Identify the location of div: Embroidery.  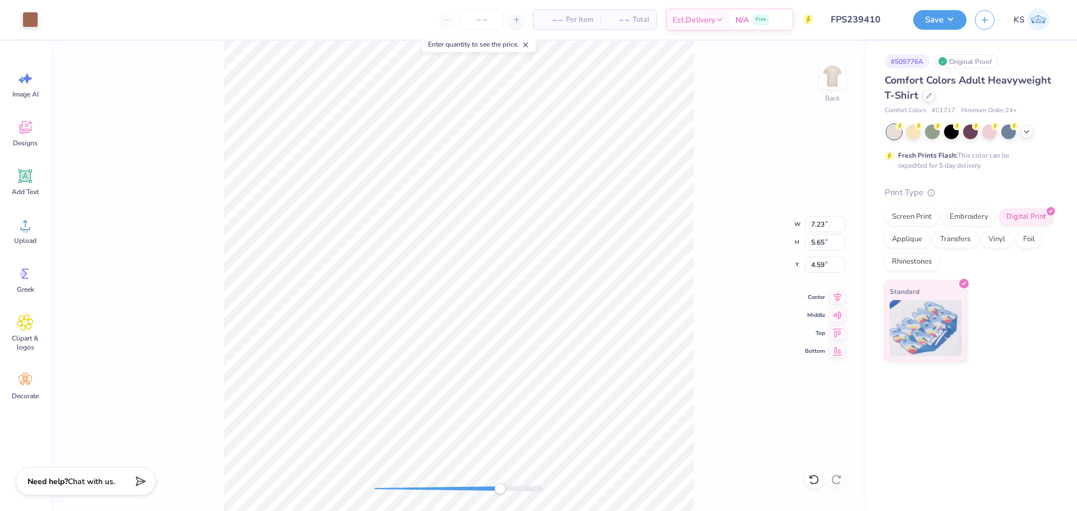
(969, 217).